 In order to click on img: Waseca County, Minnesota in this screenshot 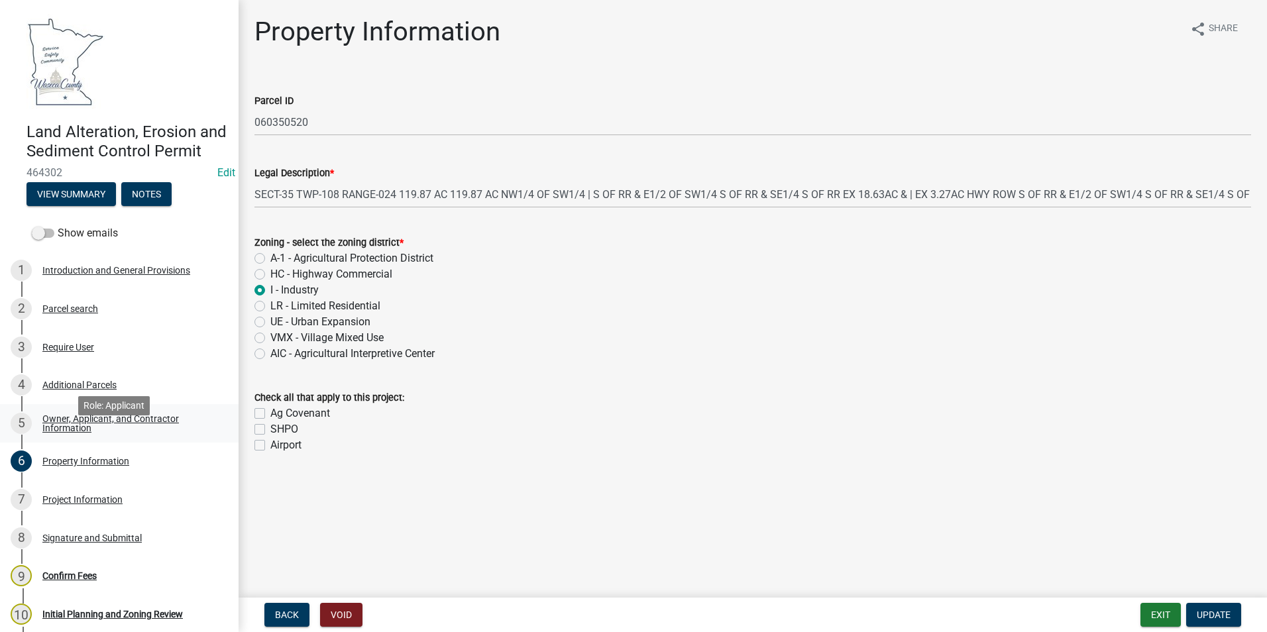, I will do `click(66, 61)`.